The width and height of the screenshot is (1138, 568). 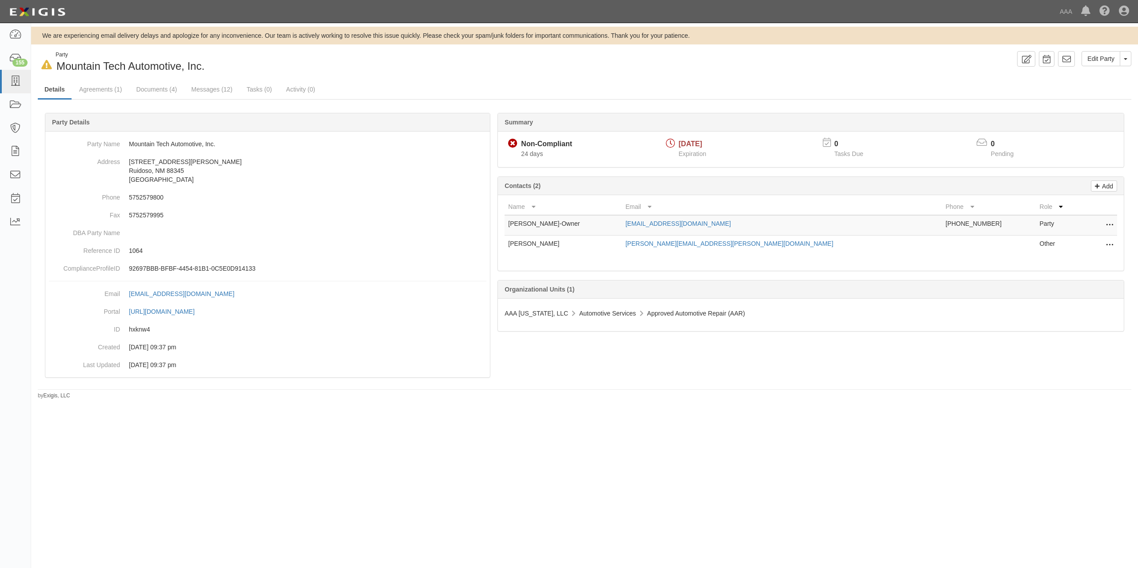 I want to click on a: Details, so click(x=55, y=90).